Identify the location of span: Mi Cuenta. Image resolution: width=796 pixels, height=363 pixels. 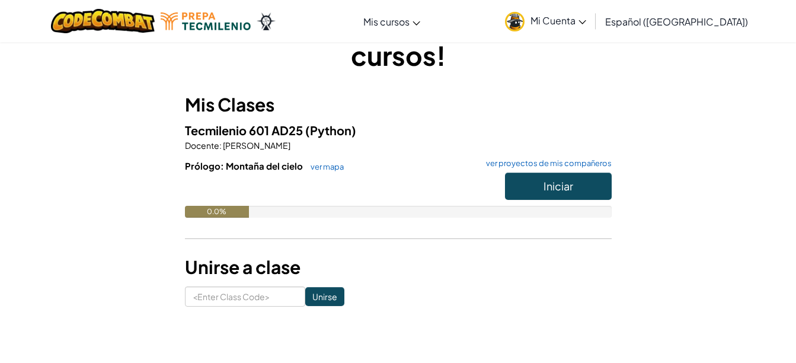
(559, 20).